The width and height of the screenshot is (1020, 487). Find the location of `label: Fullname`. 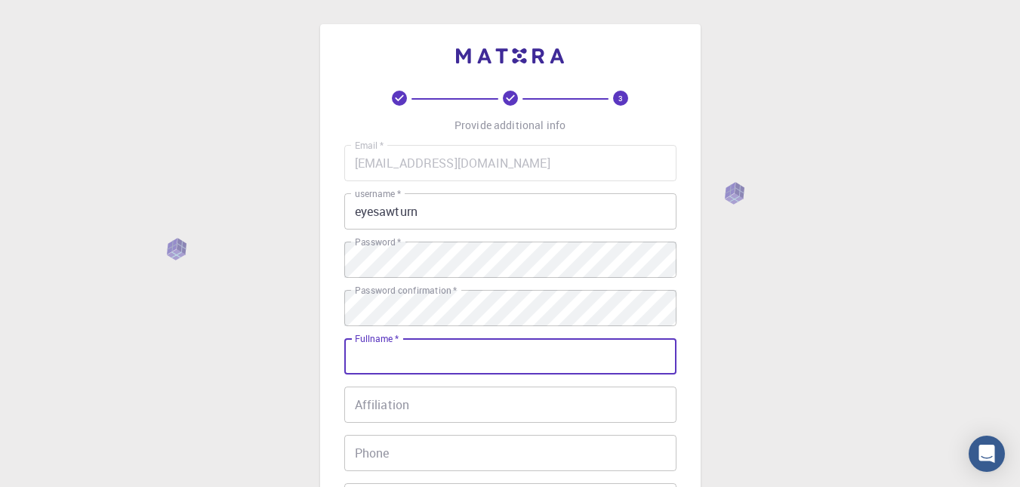

label: Fullname is located at coordinates (377, 338).